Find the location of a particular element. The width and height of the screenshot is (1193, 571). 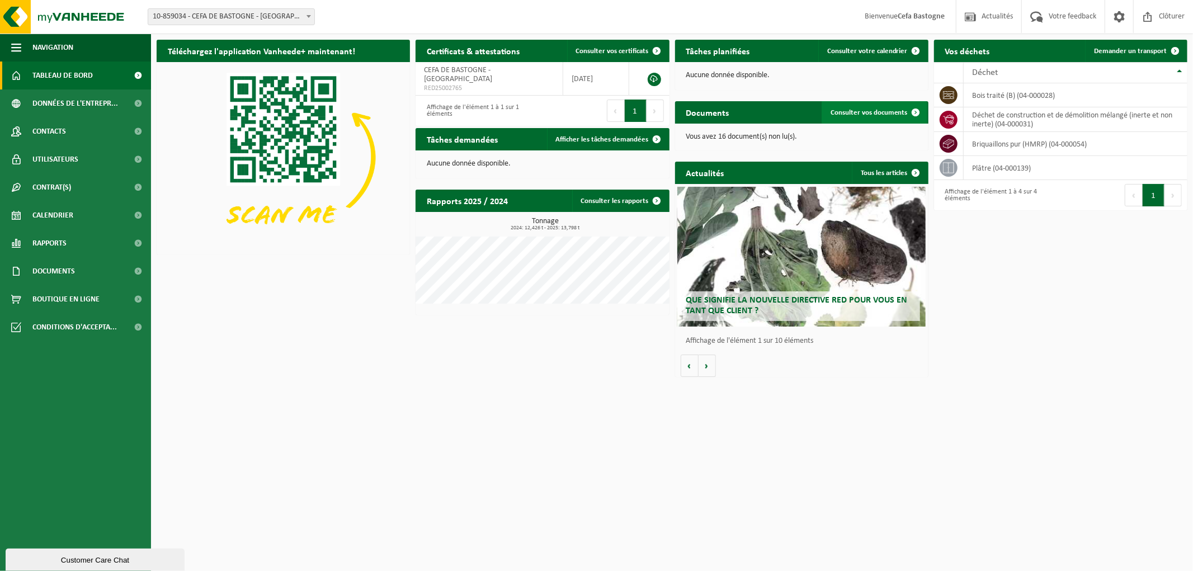

span: Consulter vos certificats is located at coordinates (612, 51).